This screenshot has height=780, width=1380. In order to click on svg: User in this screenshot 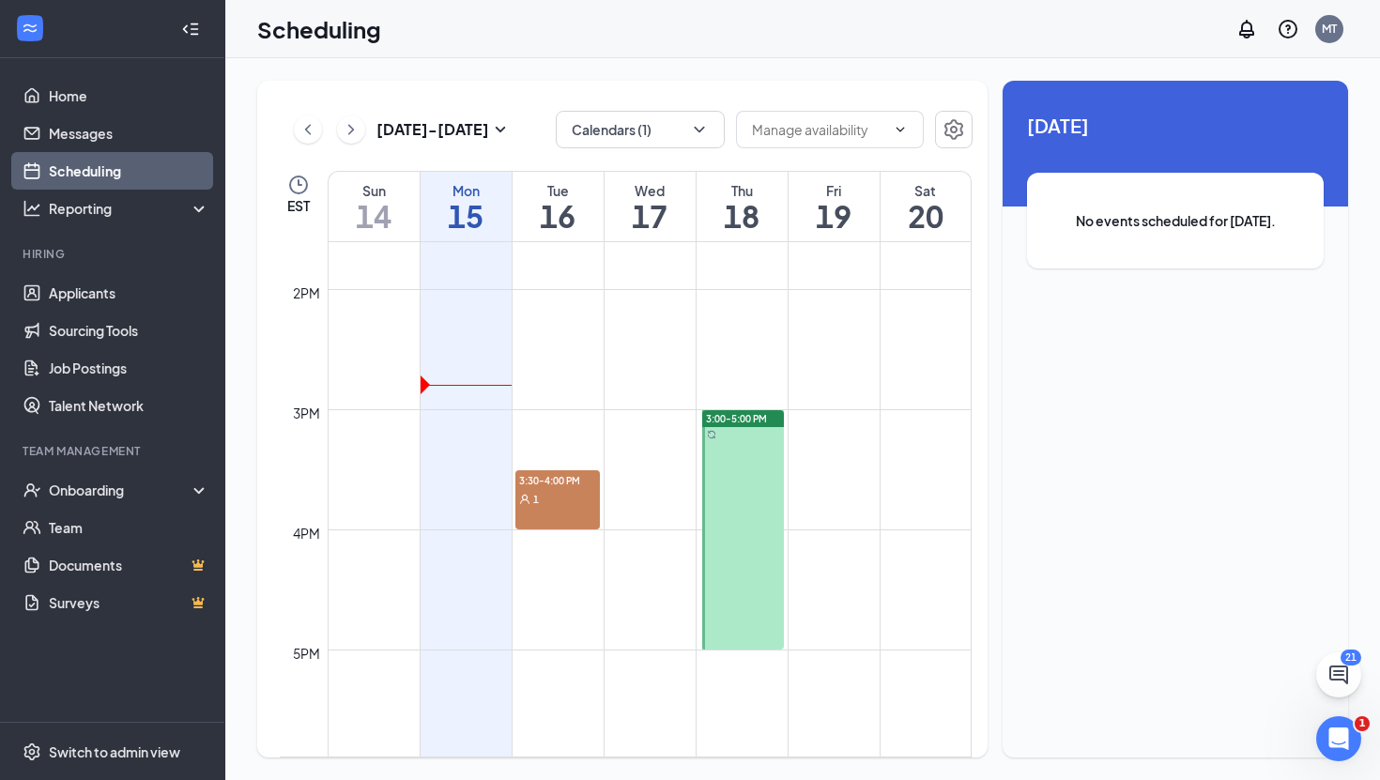, I will do `click(525, 499)`.